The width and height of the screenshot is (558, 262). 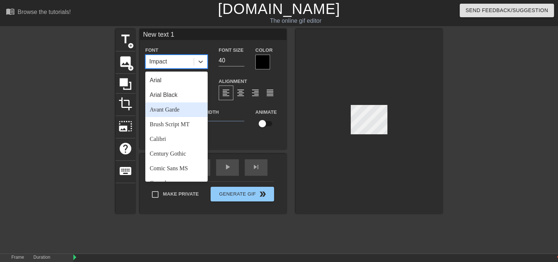 I want to click on button: Generate Gif, so click(x=242, y=194).